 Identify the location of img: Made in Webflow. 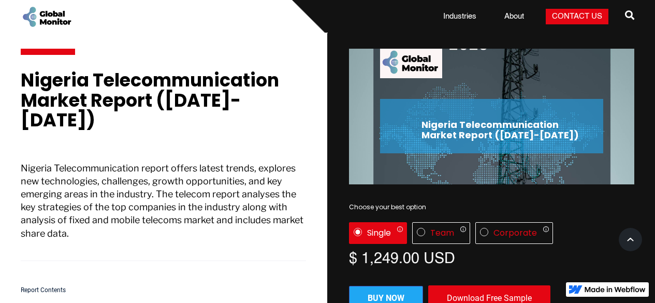
(615, 289).